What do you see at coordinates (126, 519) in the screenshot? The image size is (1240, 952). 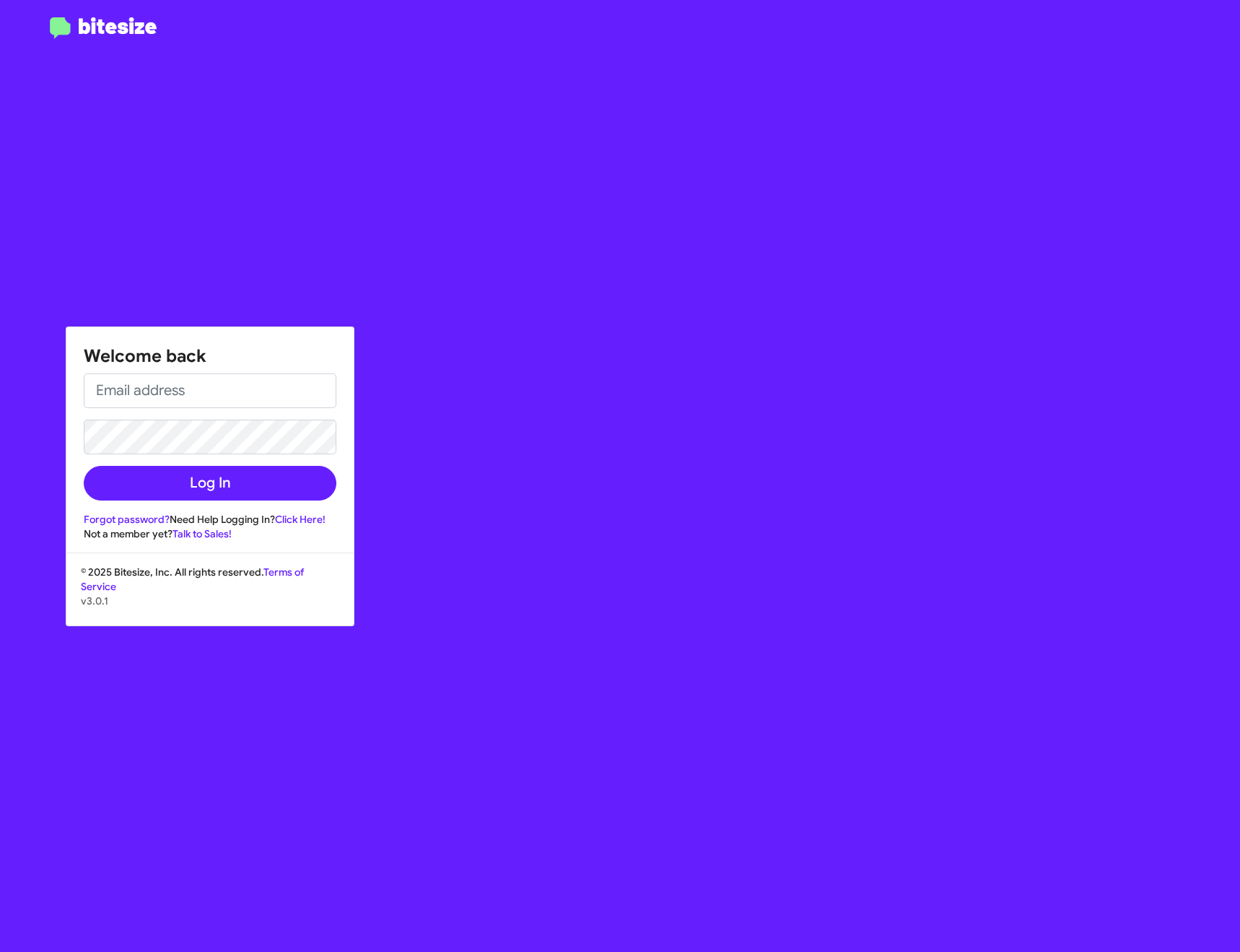 I see `a: Forgot password?` at bounding box center [126, 519].